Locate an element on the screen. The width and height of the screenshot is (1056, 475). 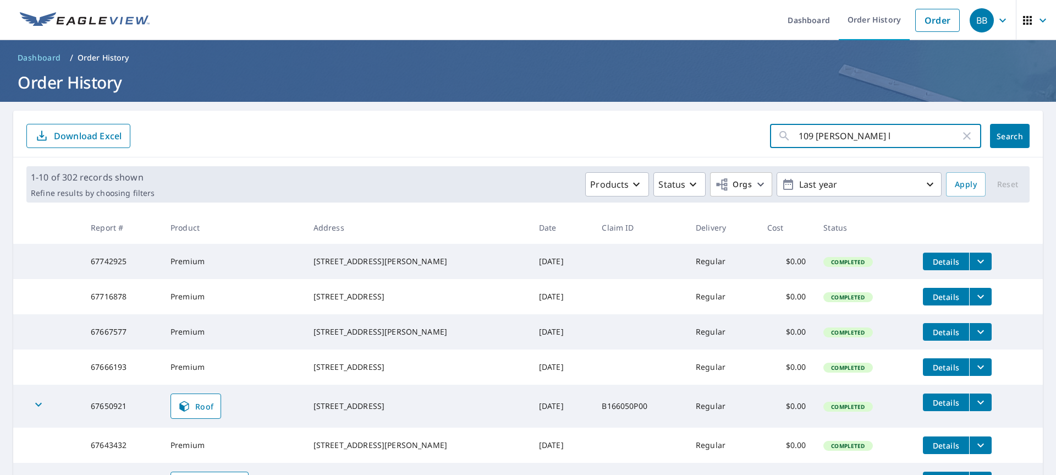
th: Status is located at coordinates (864, 227).